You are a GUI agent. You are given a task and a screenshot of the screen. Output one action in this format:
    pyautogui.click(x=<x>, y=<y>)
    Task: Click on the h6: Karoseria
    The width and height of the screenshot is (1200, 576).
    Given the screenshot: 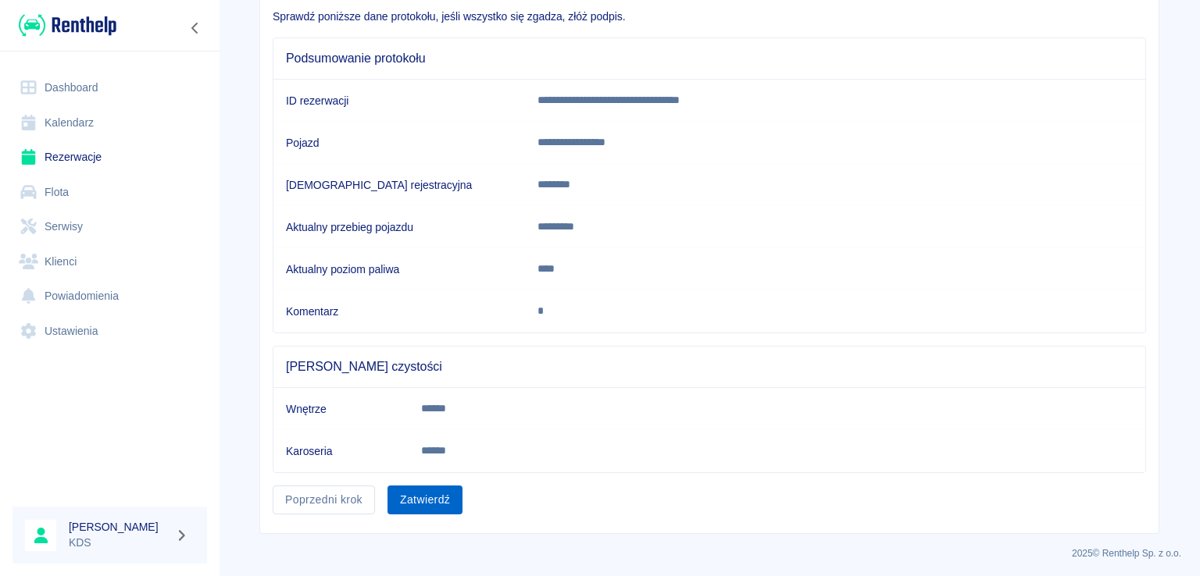 What is the action you would take?
    pyautogui.click(x=341, y=451)
    